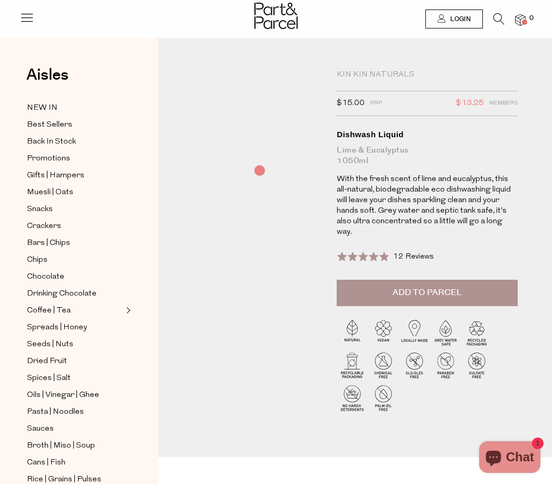 The height and width of the screenshot is (484, 552). Describe the element at coordinates (61, 446) in the screenshot. I see `span: Broth | Miso | Soup` at that location.